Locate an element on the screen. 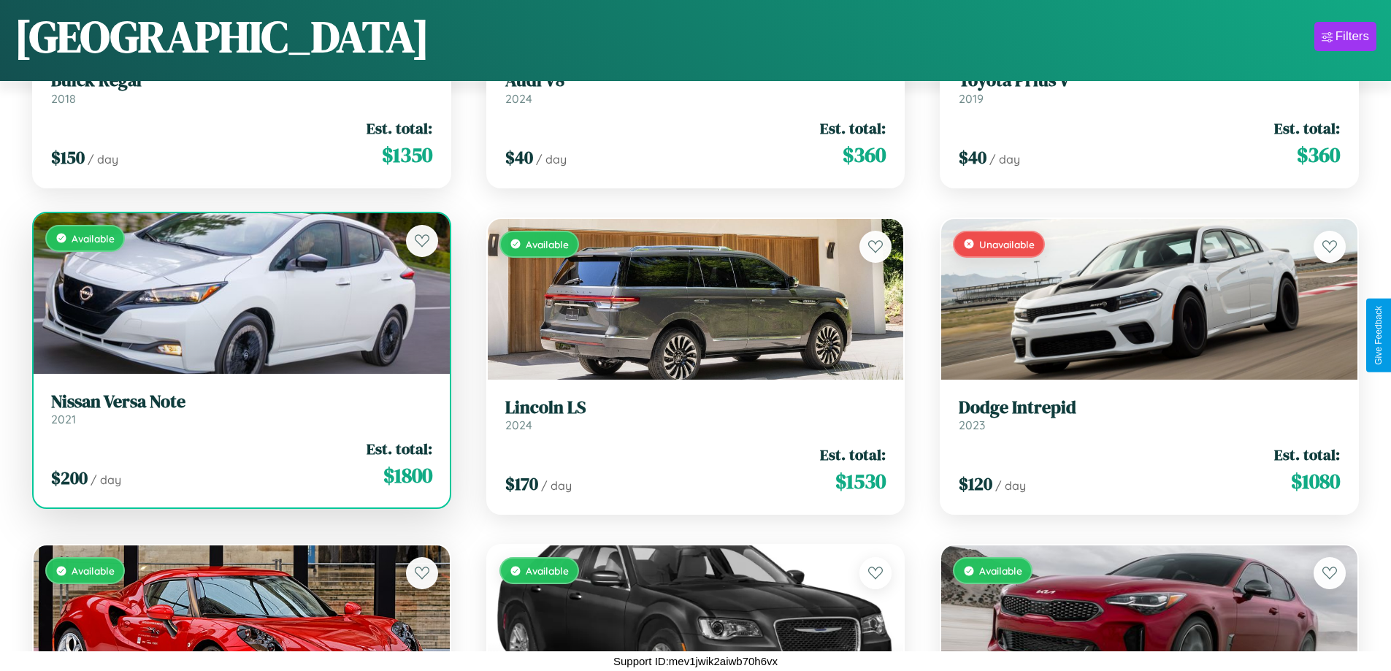 The image size is (1391, 671). a: Nissan Versa Note2021 is located at coordinates (242, 409).